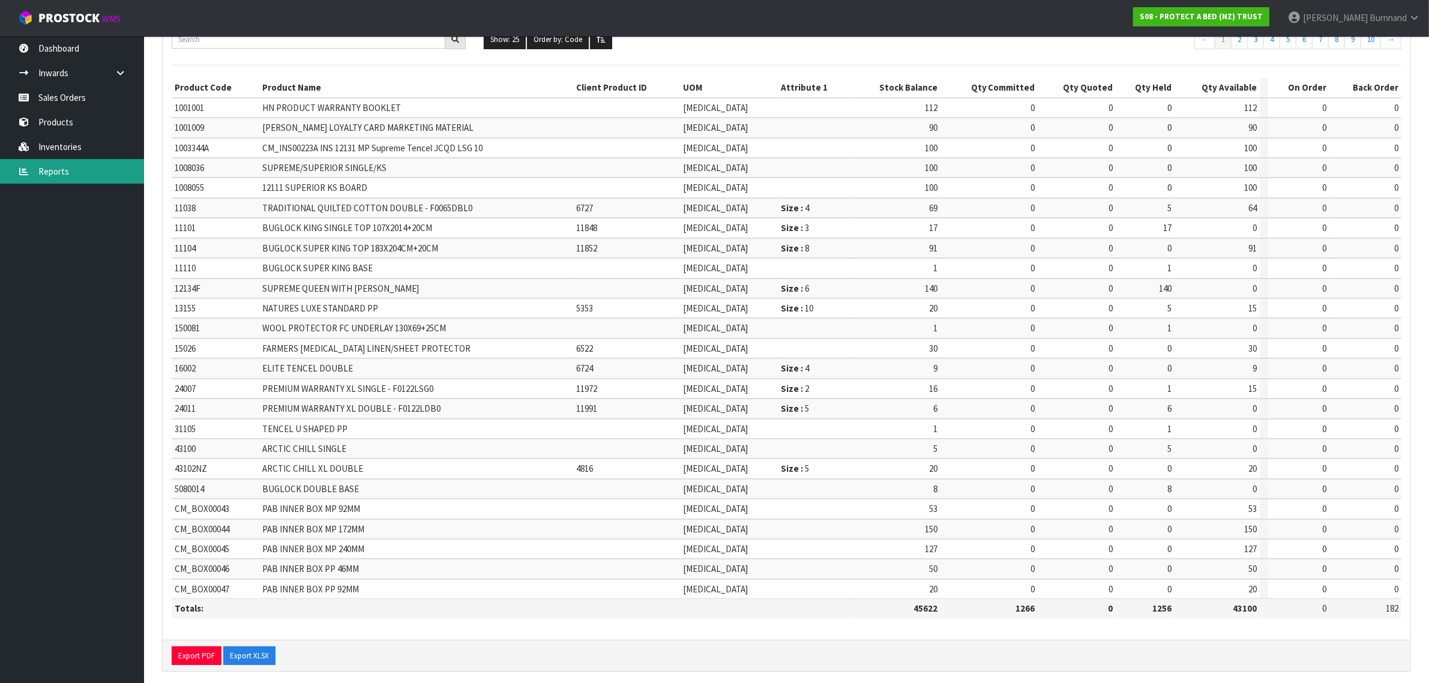 The height and width of the screenshot is (683, 1429). I want to click on span: CM_INS00223A INS 12131 MP Supreme Tencel JCQD LSG 10, so click(372, 148).